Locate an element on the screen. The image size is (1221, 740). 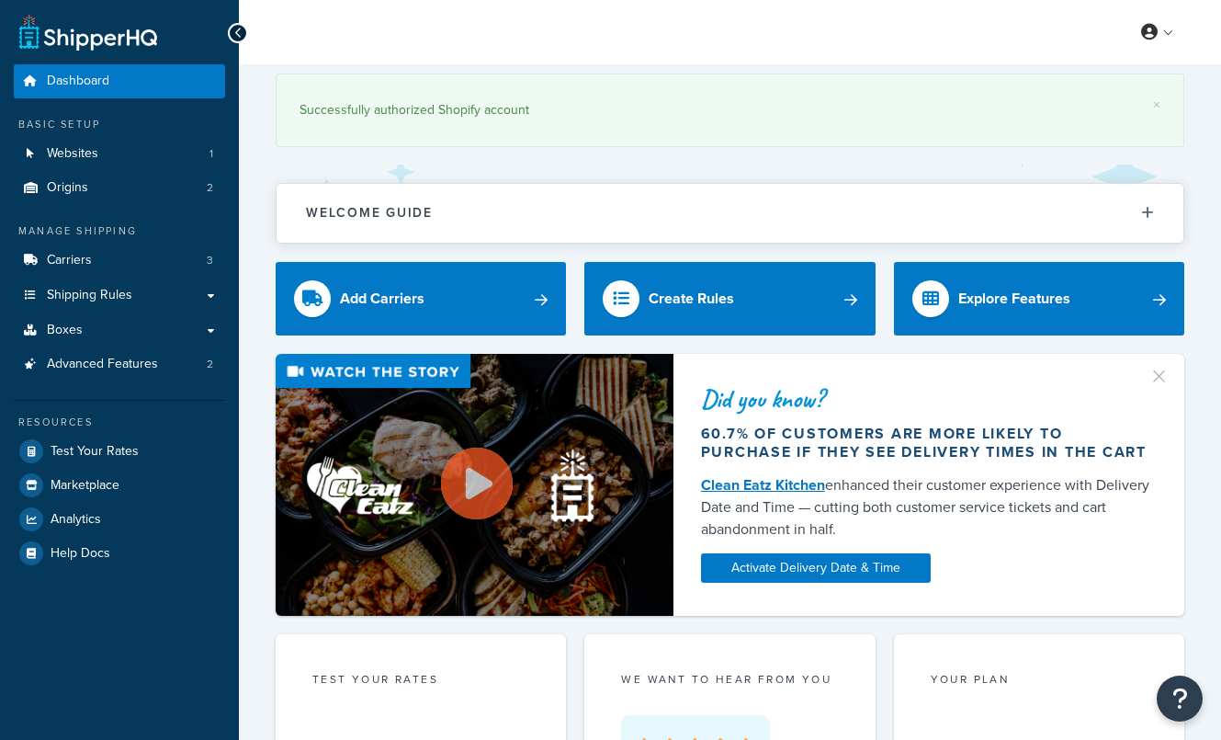
img: Video thumbnail is located at coordinates (474, 484).